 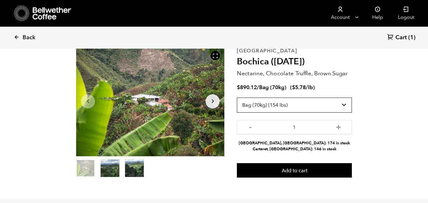 What do you see at coordinates (273, 87) in the screenshot?
I see `span: Bag (70kg)` at bounding box center [273, 87].